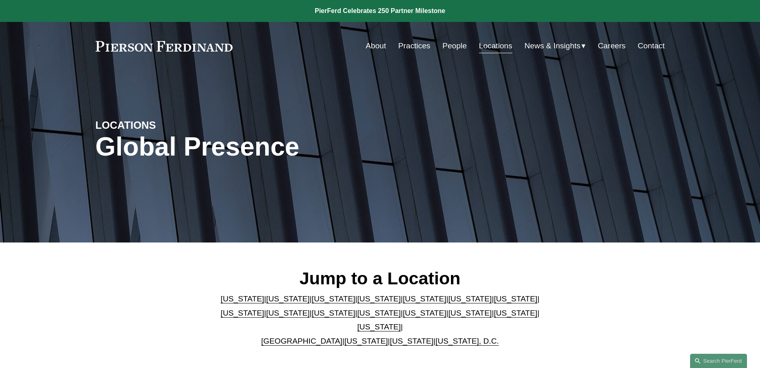  What do you see at coordinates (167, 125) in the screenshot?
I see `h4: LOCATIONS` at bounding box center [167, 125].